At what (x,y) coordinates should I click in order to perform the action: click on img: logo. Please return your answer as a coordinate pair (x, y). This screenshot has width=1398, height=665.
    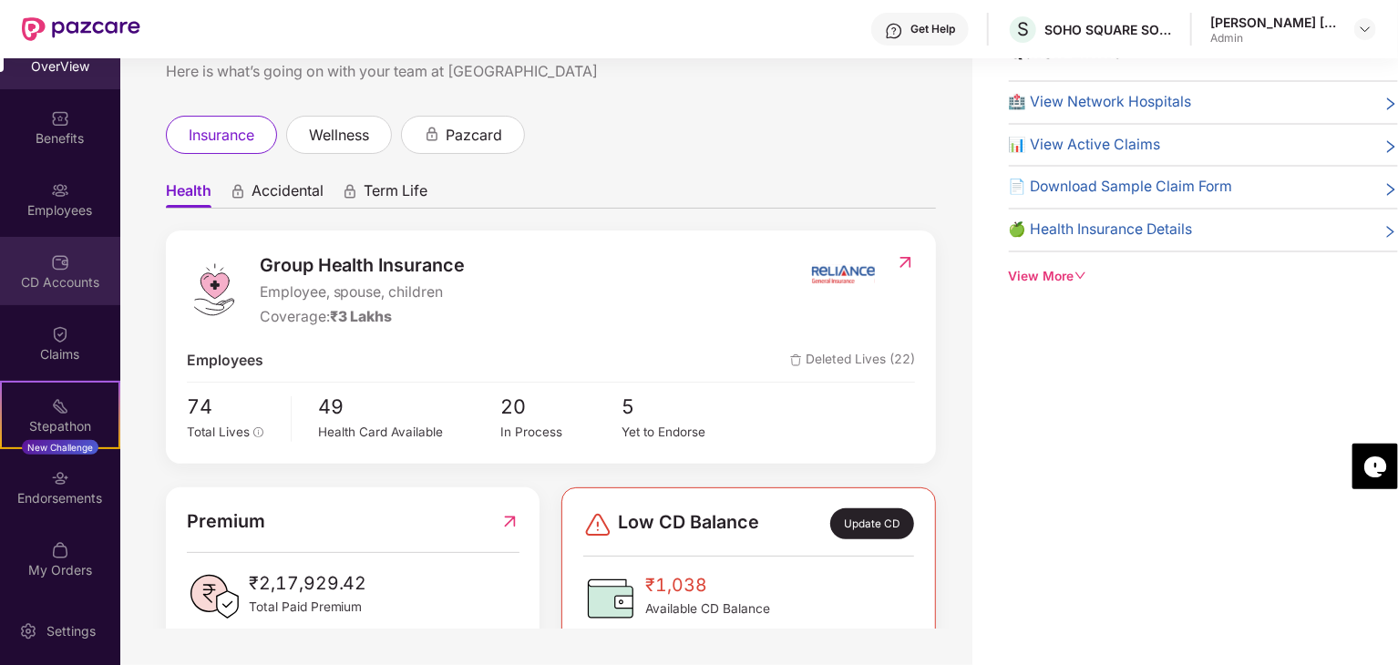
    Looking at the image, I should click on (214, 290).